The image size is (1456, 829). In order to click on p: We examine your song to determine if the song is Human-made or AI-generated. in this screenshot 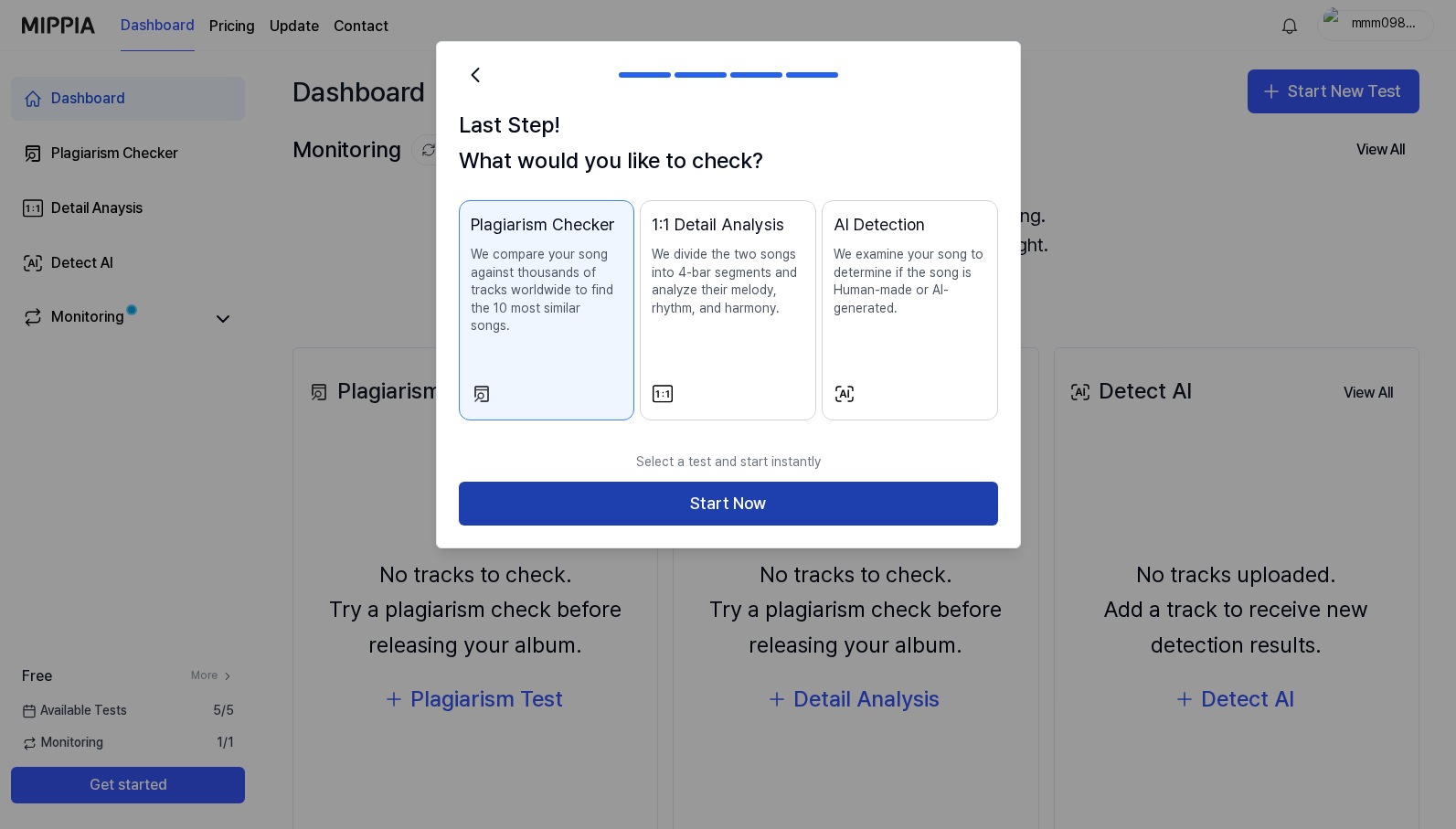, I will do `click(910, 282)`.